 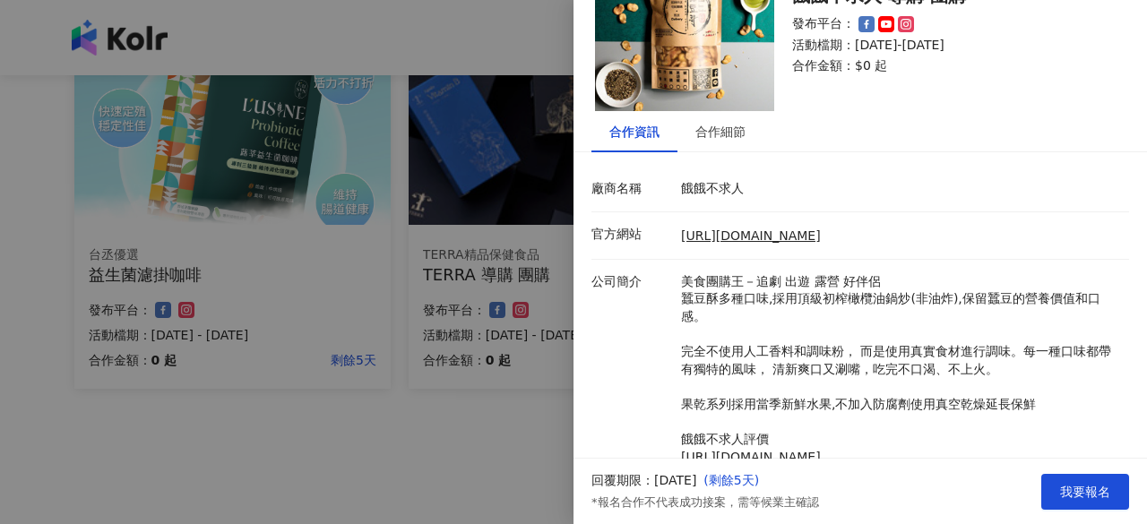 What do you see at coordinates (761, 481) in the screenshot?
I see `p: ( 剩餘5天 )` at bounding box center [761, 481].